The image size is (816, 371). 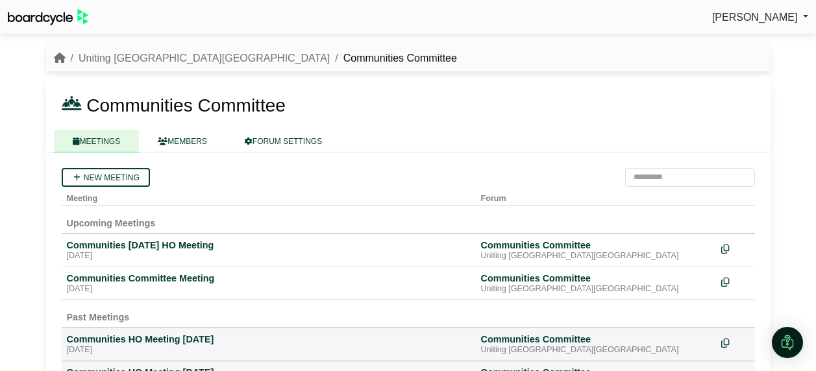 What do you see at coordinates (186, 105) in the screenshot?
I see `span: Communities Committee` at bounding box center [186, 105].